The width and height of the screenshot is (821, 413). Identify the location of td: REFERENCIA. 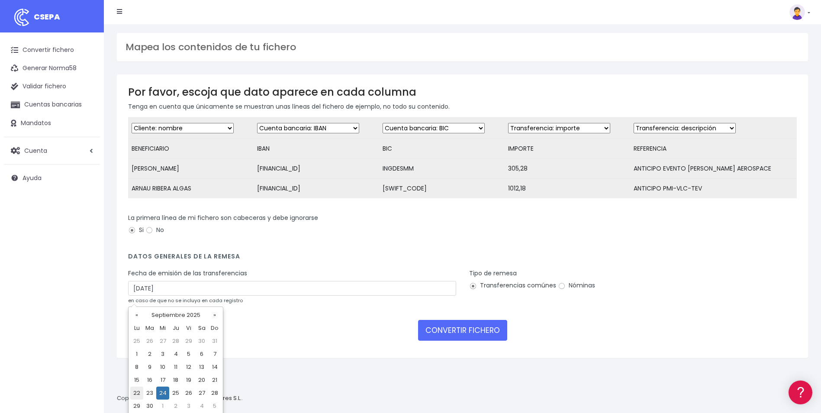
(713, 149).